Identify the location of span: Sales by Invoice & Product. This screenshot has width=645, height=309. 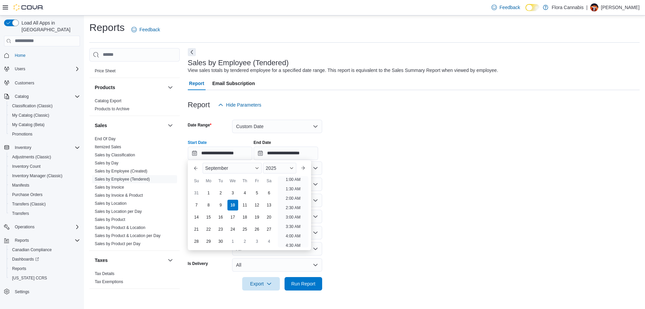
(119, 195).